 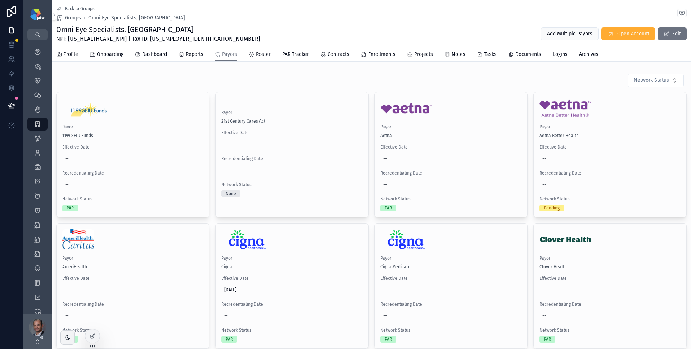 What do you see at coordinates (451, 286) in the screenshot?
I see `a: logo-cigna.pngPayorCigna MedicareEffective Date--Recredentialing Date--Network StatusPAR` at bounding box center [451, 286].